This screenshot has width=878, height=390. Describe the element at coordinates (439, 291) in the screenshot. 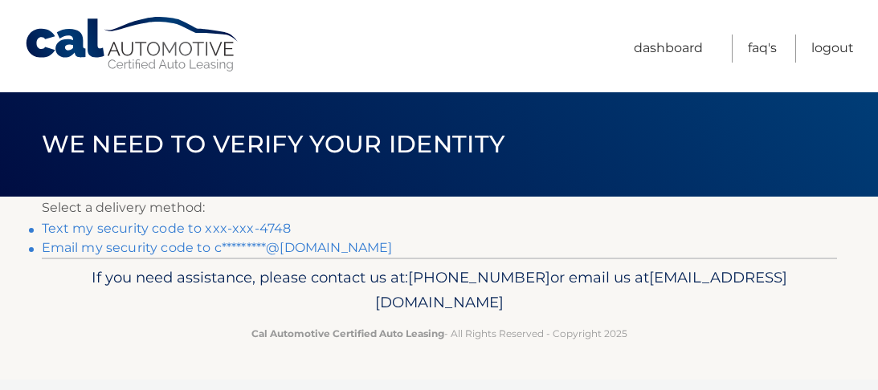

I see `p: If you need assistance, please contact us at: or email us at` at that location.